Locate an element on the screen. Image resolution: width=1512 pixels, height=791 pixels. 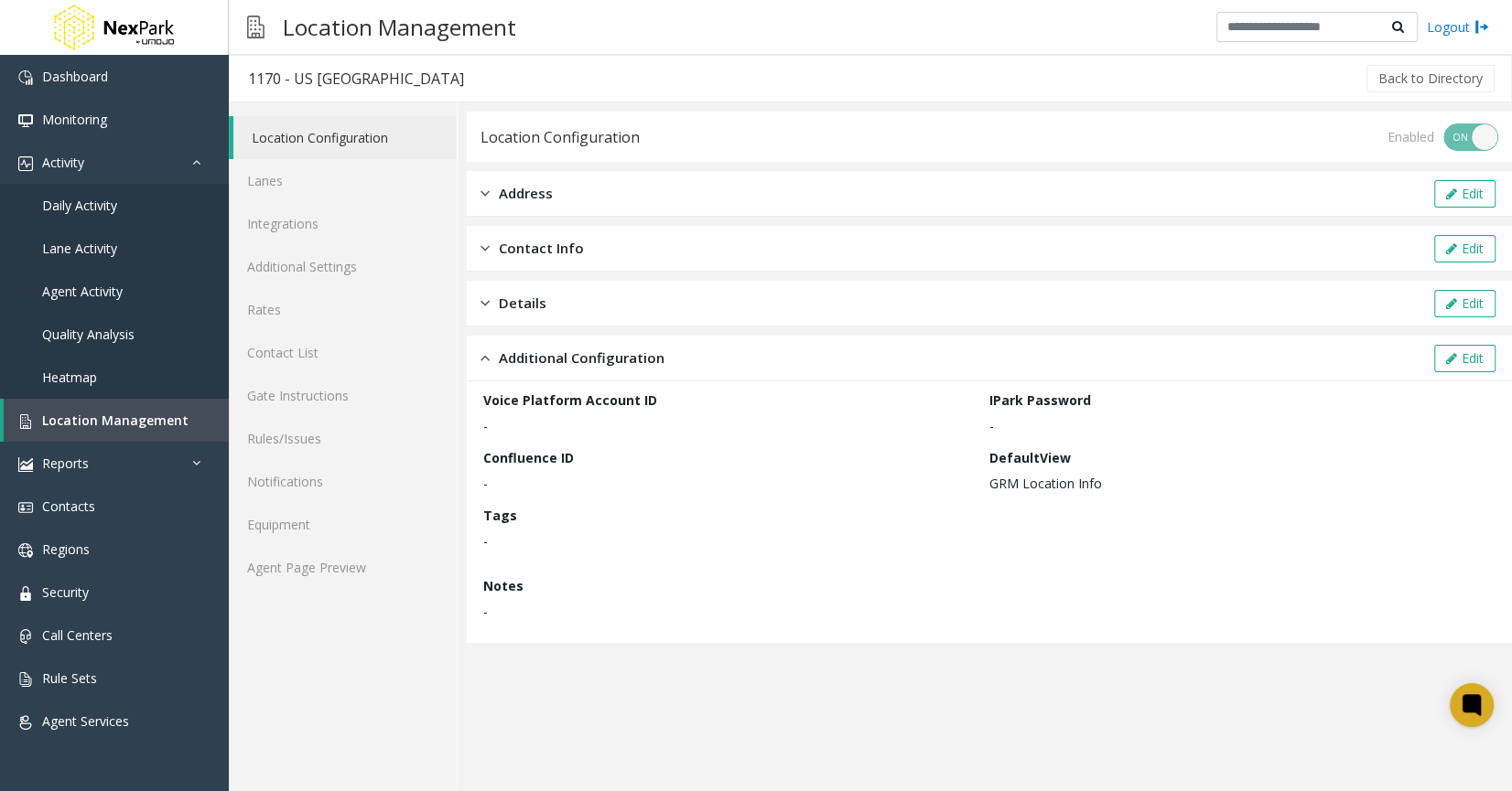
a: Contact List is located at coordinates (342, 352).